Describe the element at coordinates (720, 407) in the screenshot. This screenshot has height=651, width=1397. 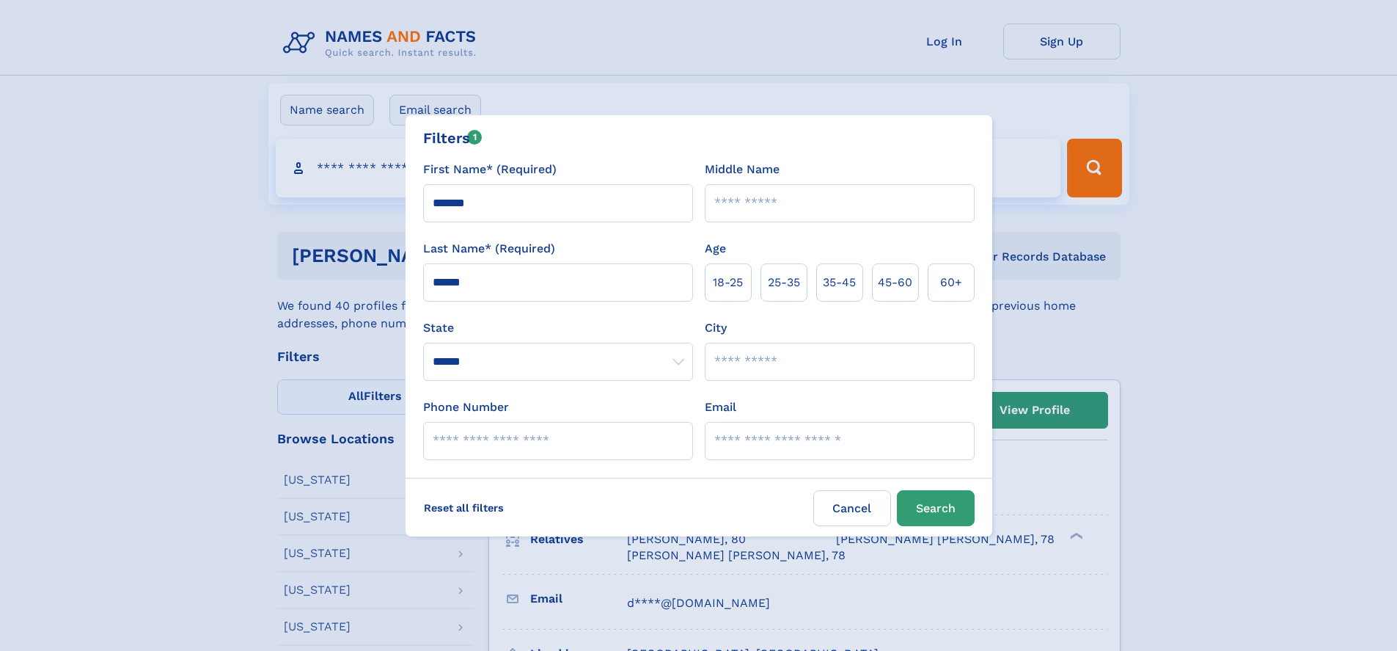
I see `label: Email` at that location.